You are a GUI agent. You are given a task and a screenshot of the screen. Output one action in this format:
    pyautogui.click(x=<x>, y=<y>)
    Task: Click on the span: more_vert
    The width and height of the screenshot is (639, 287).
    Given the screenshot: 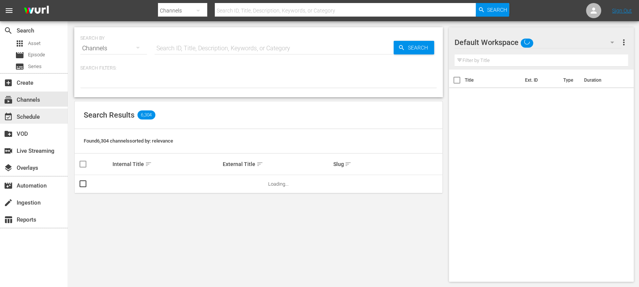 What is the action you would take?
    pyautogui.click(x=623, y=42)
    